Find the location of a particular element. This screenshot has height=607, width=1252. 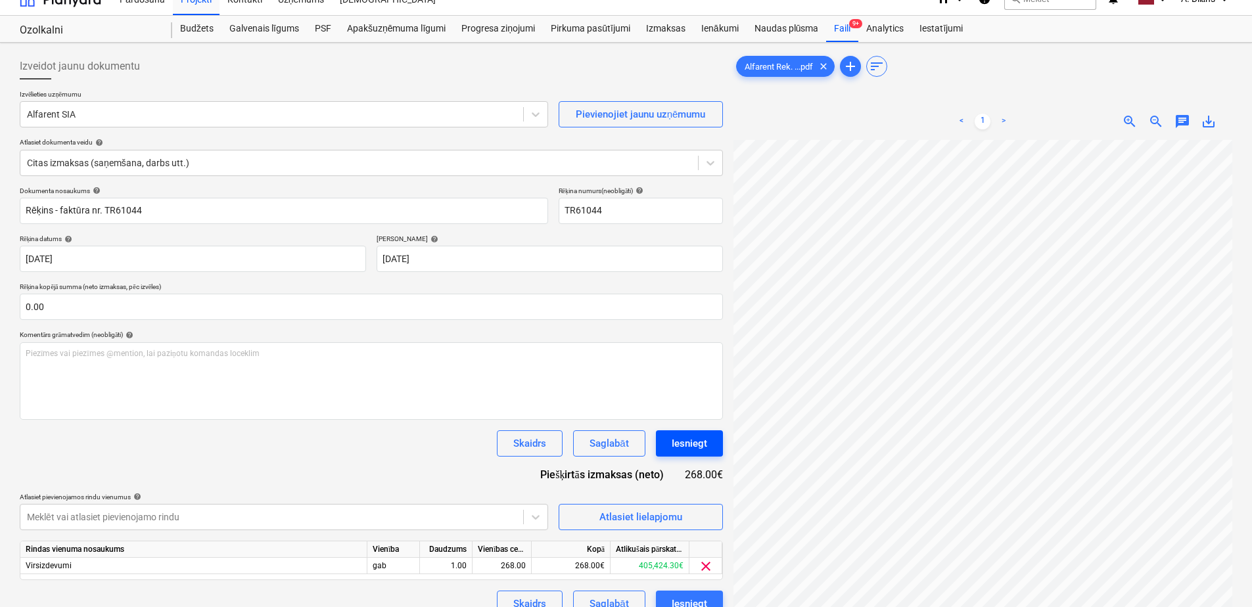

div: Budžets is located at coordinates (196, 29).